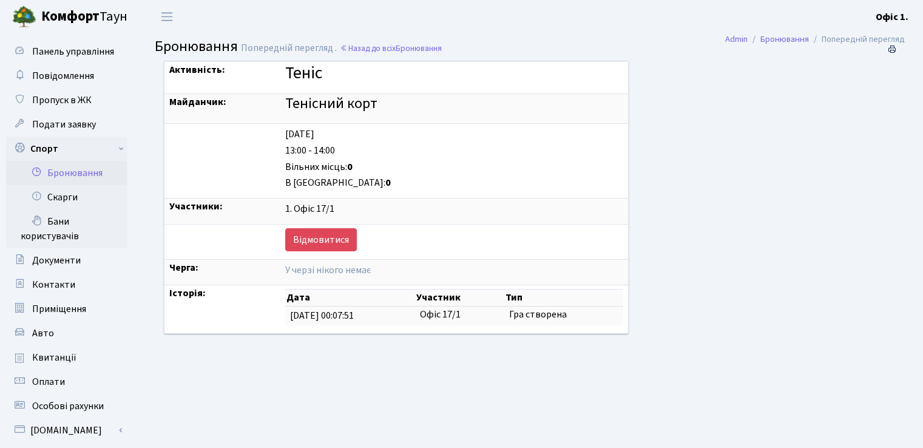 This screenshot has height=448, width=923. Describe the element at coordinates (857, 39) in the screenshot. I see `li: Попередній перегляд` at that location.